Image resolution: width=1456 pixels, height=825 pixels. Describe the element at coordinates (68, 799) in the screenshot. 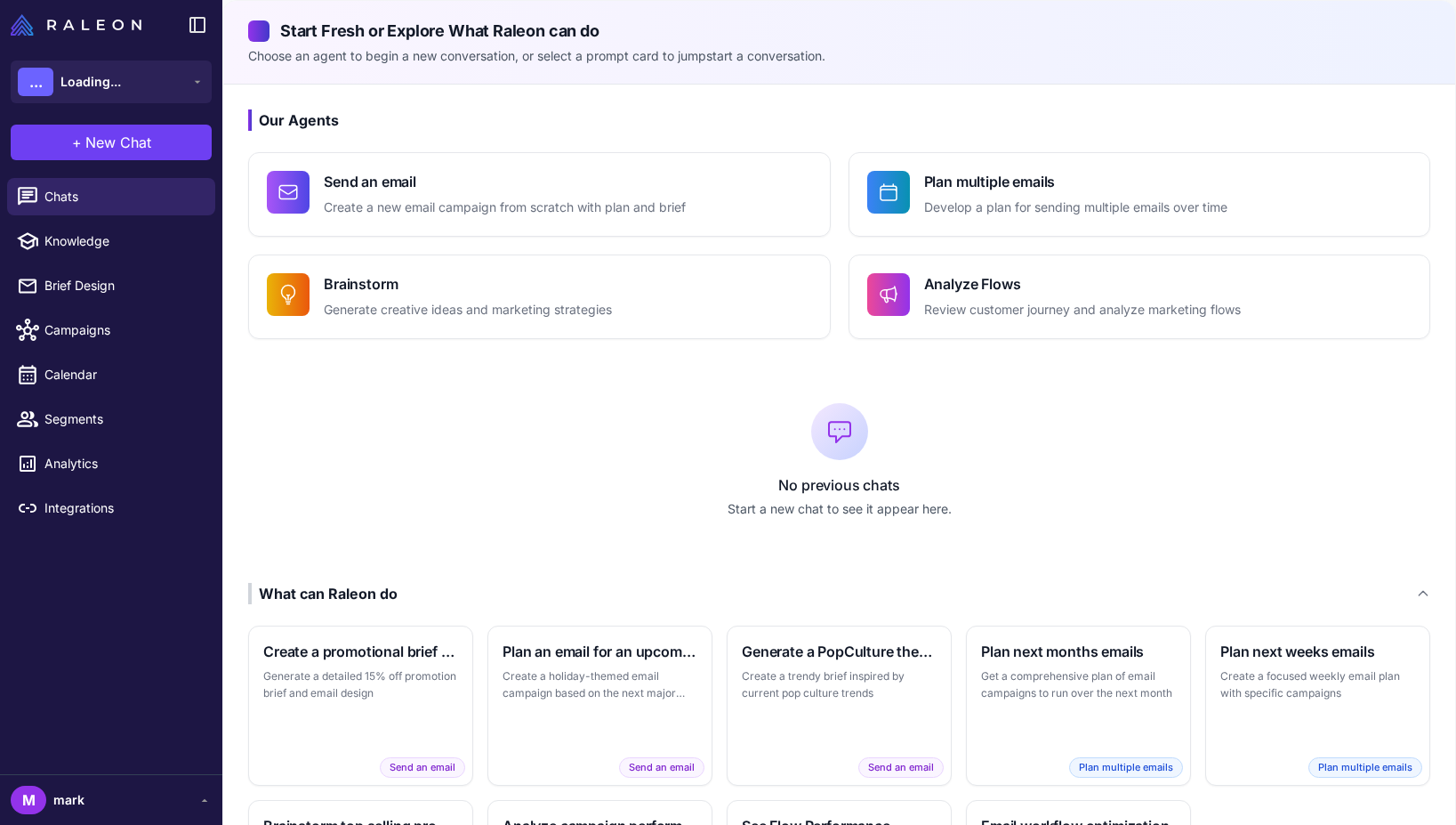

I see `span: mark` at that location.